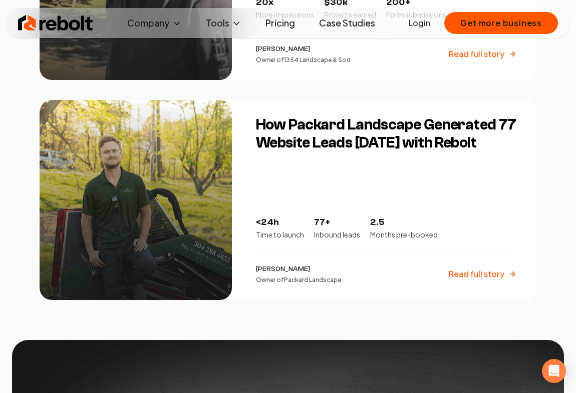 This screenshot has height=393, width=576. I want to click on button: Get more business, so click(501, 23).